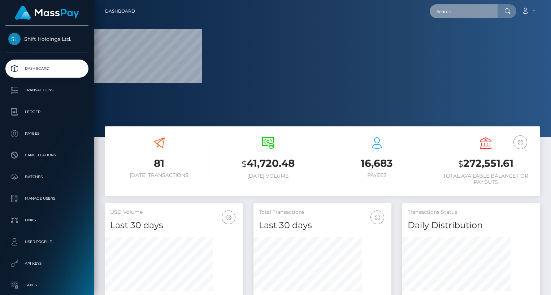 The height and width of the screenshot is (295, 551). What do you see at coordinates (463, 11) in the screenshot?
I see `input: Search...` at bounding box center [463, 11].